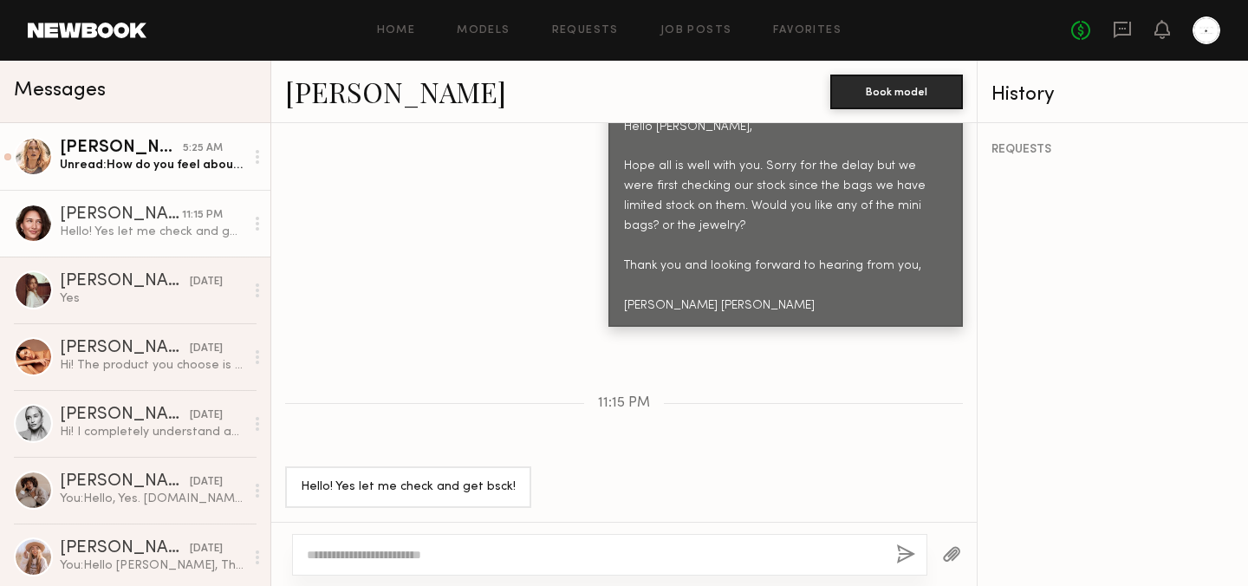 The height and width of the screenshot is (586, 1248). What do you see at coordinates (152, 365) in the screenshot?
I see `div: Hi! The product you choose is fine, I like all the products in general, no problem!` at bounding box center [152, 365].